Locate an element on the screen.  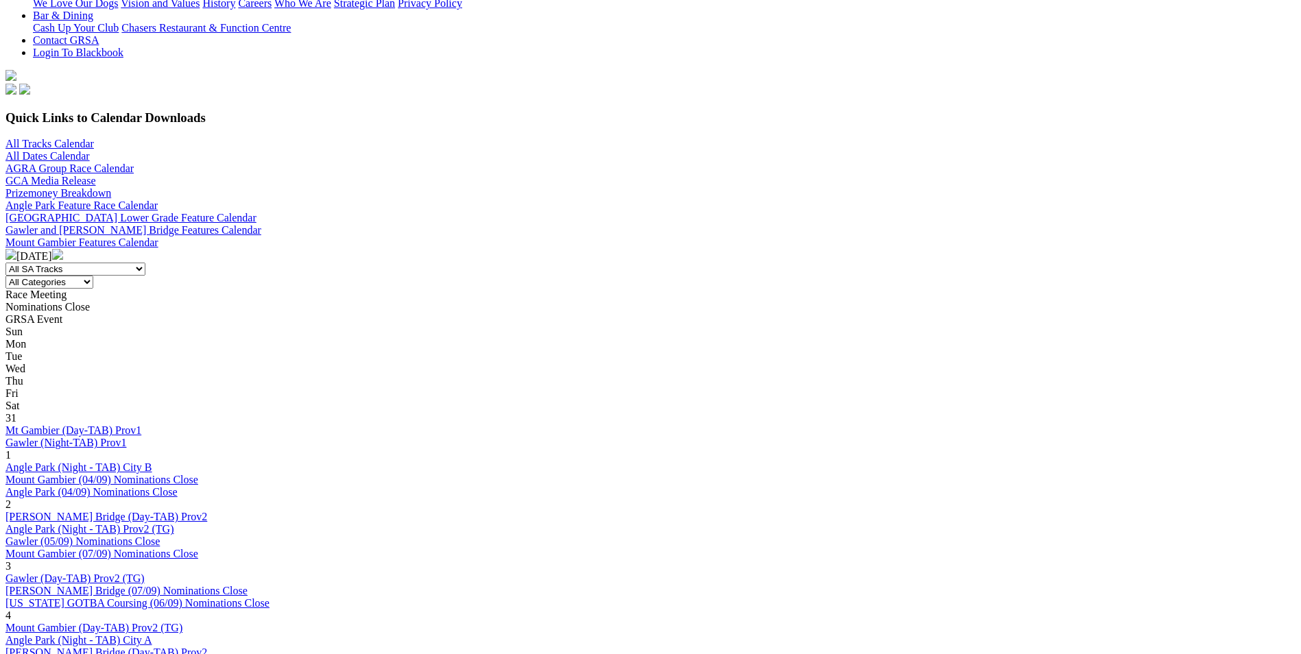
div: Fri is located at coordinates (650, 394).